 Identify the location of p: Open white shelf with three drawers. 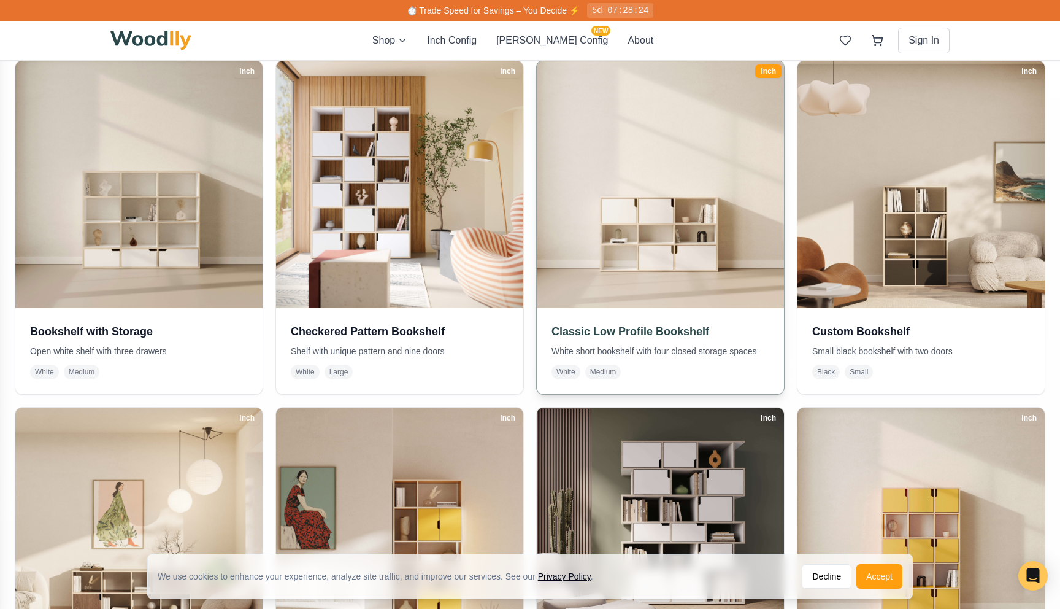
(139, 351).